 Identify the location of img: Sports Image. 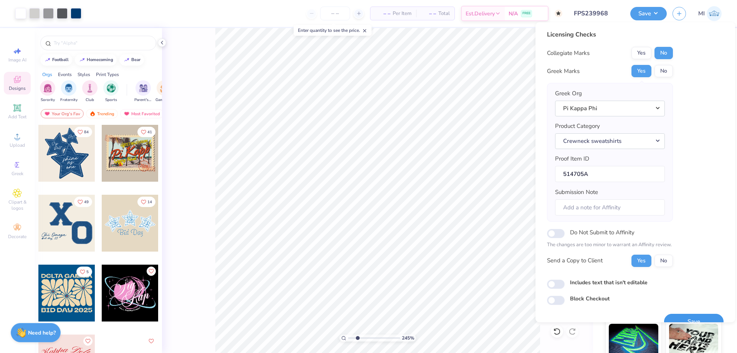
(111, 88).